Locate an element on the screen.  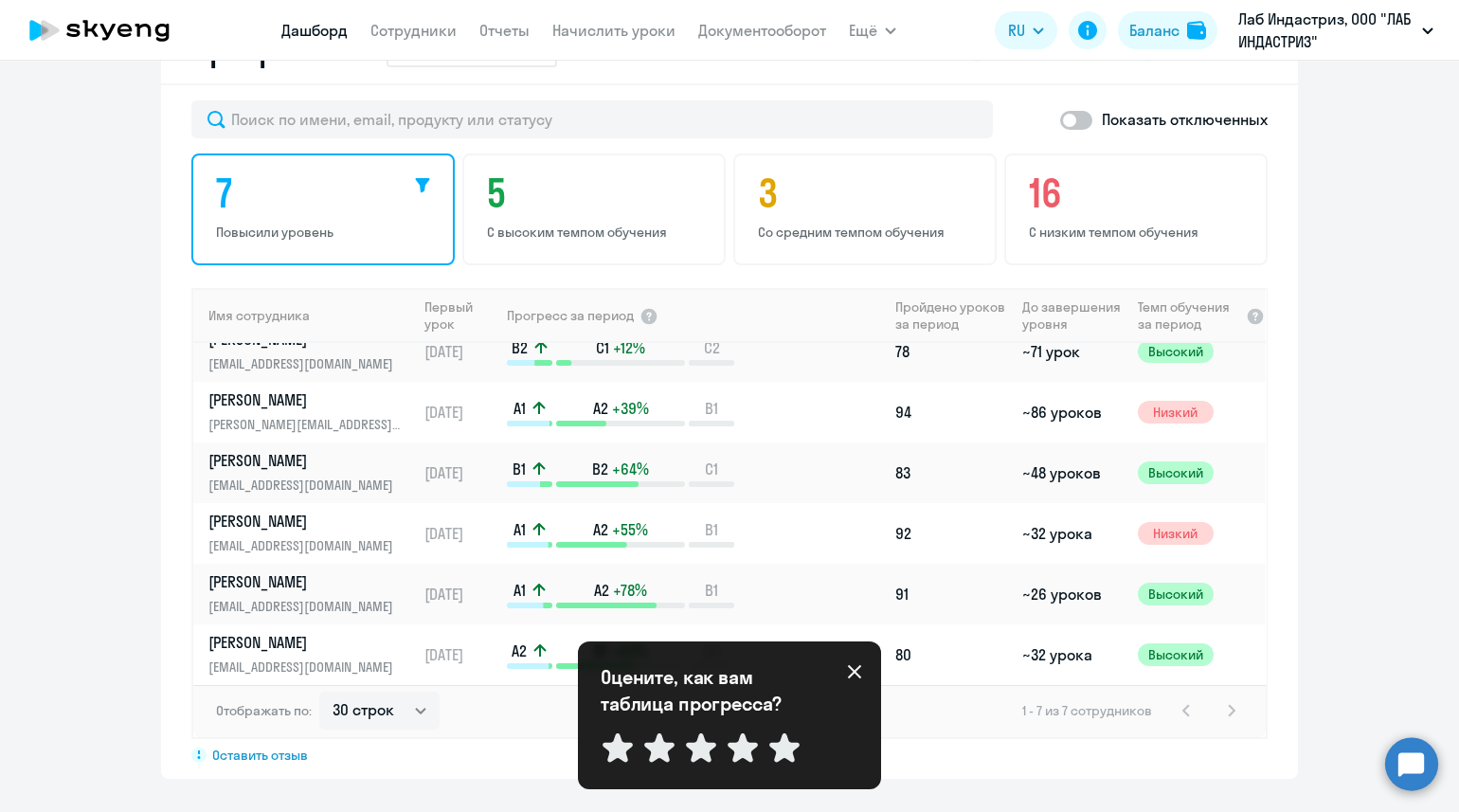
th: Пройдено уроков за период is located at coordinates (952, 315).